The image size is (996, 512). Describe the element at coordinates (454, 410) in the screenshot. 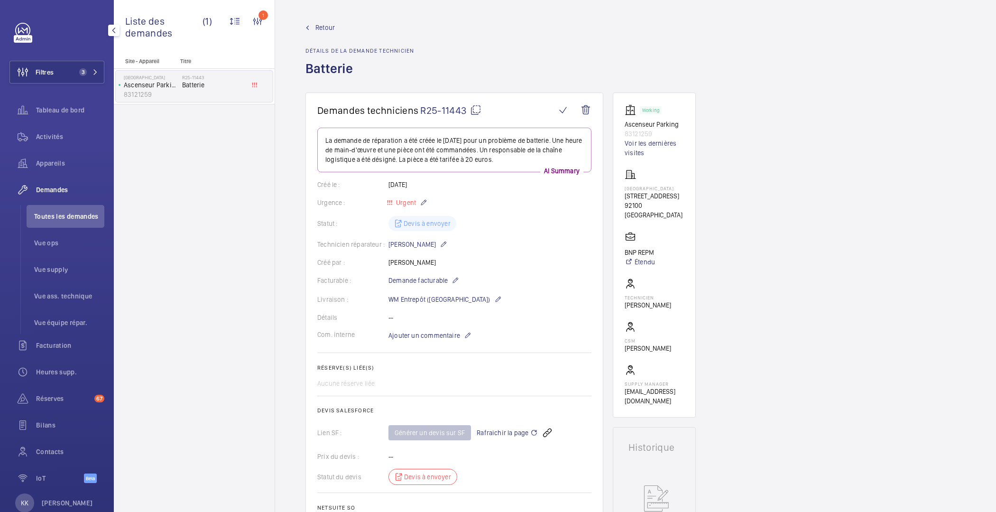

I see `h2: Devis Salesforce` at that location.